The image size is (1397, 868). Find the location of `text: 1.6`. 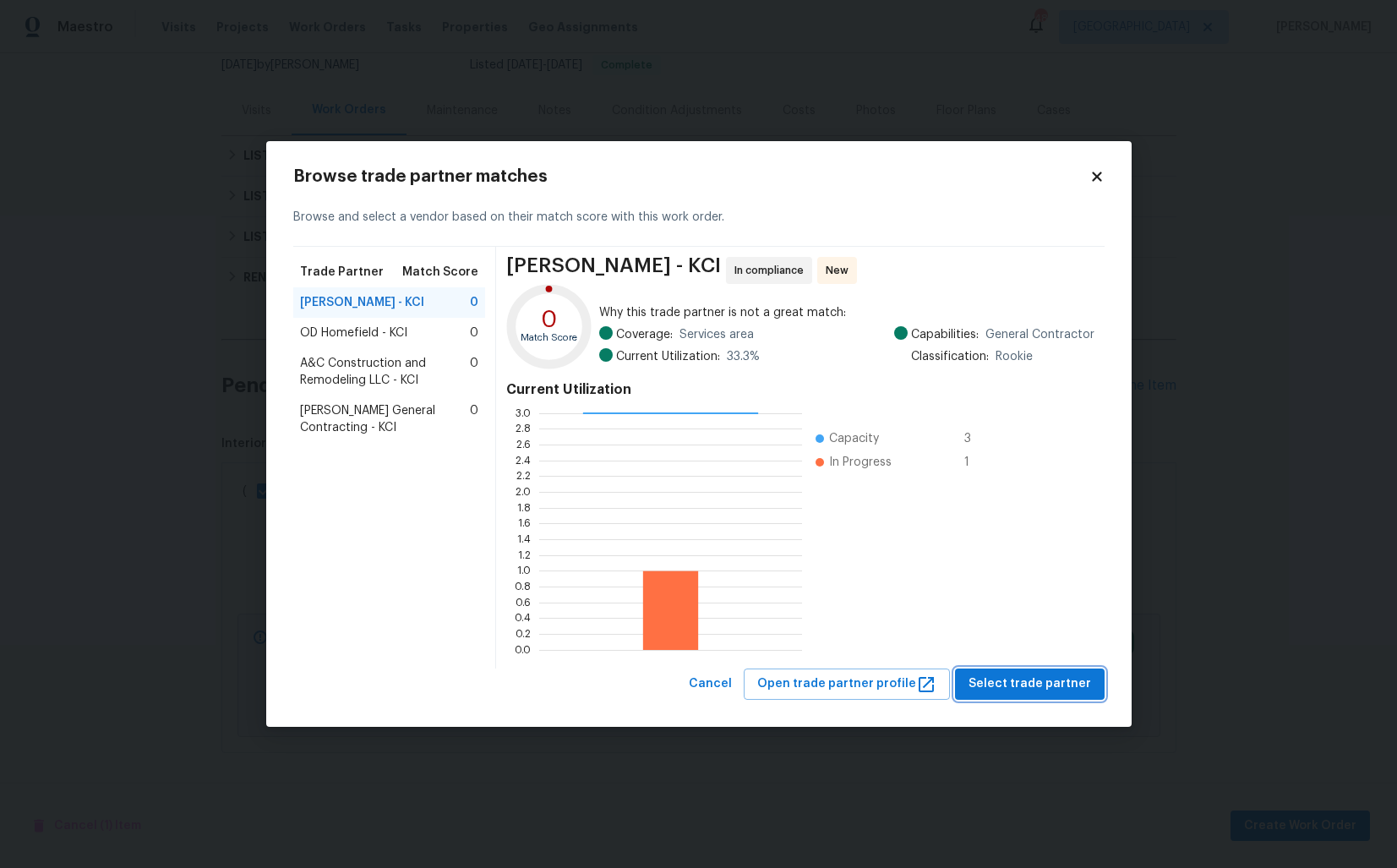

text: 1.6 is located at coordinates (524, 524).